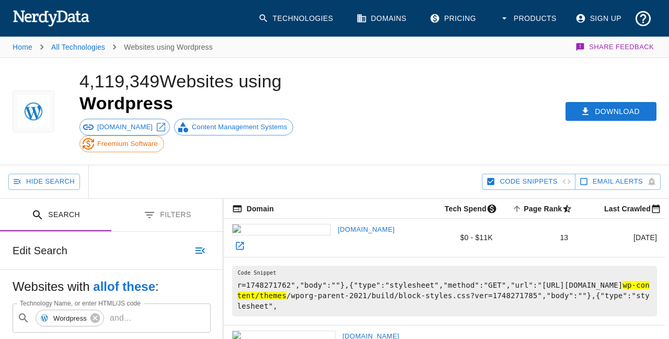  I want to click on p: and ..., so click(120, 318).